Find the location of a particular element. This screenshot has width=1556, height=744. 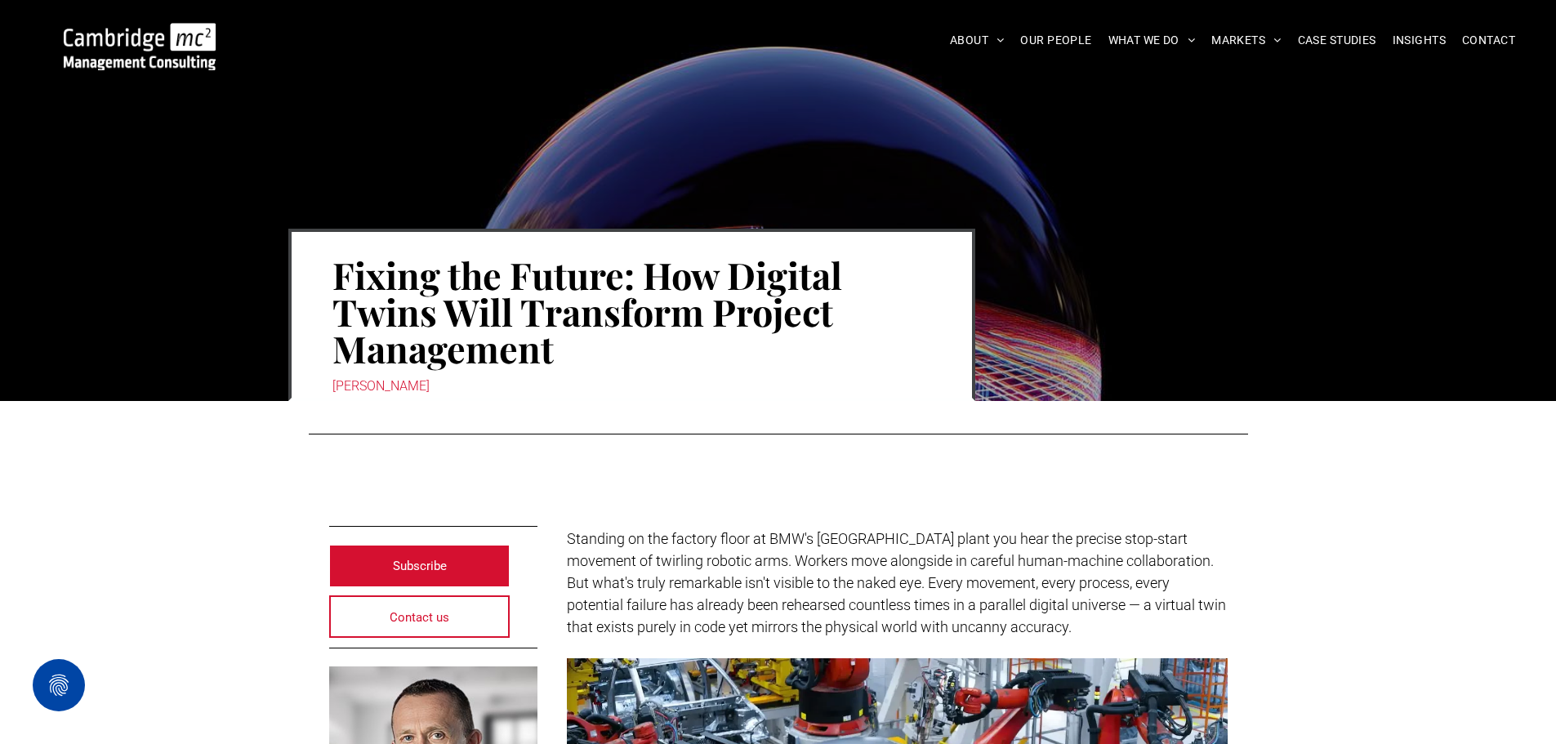

a: WHAT WE DO is located at coordinates (1151, 40).